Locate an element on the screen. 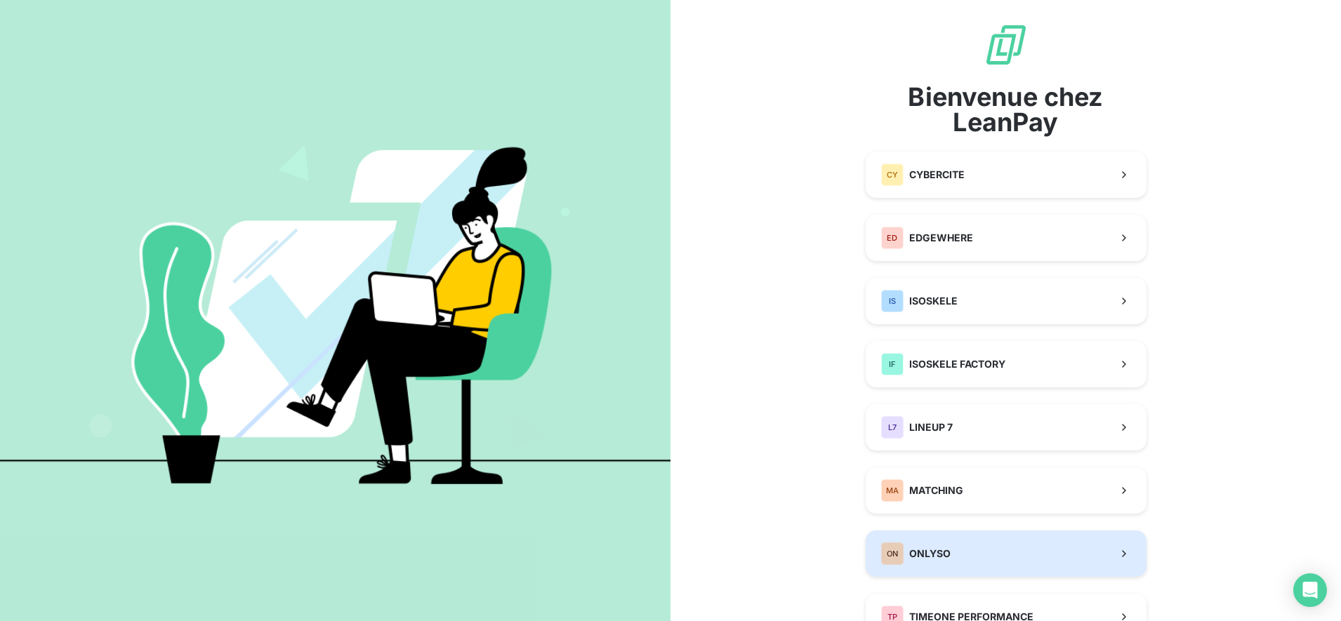  span: ONLYSO is located at coordinates (930, 554).